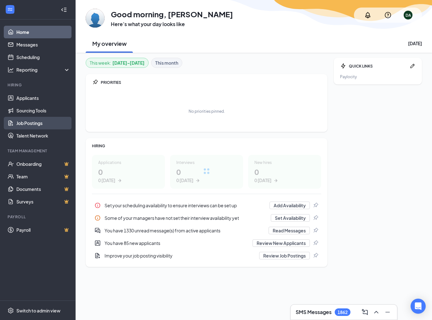 This screenshot has width=432, height=320. What do you see at coordinates (43, 177) in the screenshot?
I see `a: TeamCrown` at bounding box center [43, 177].